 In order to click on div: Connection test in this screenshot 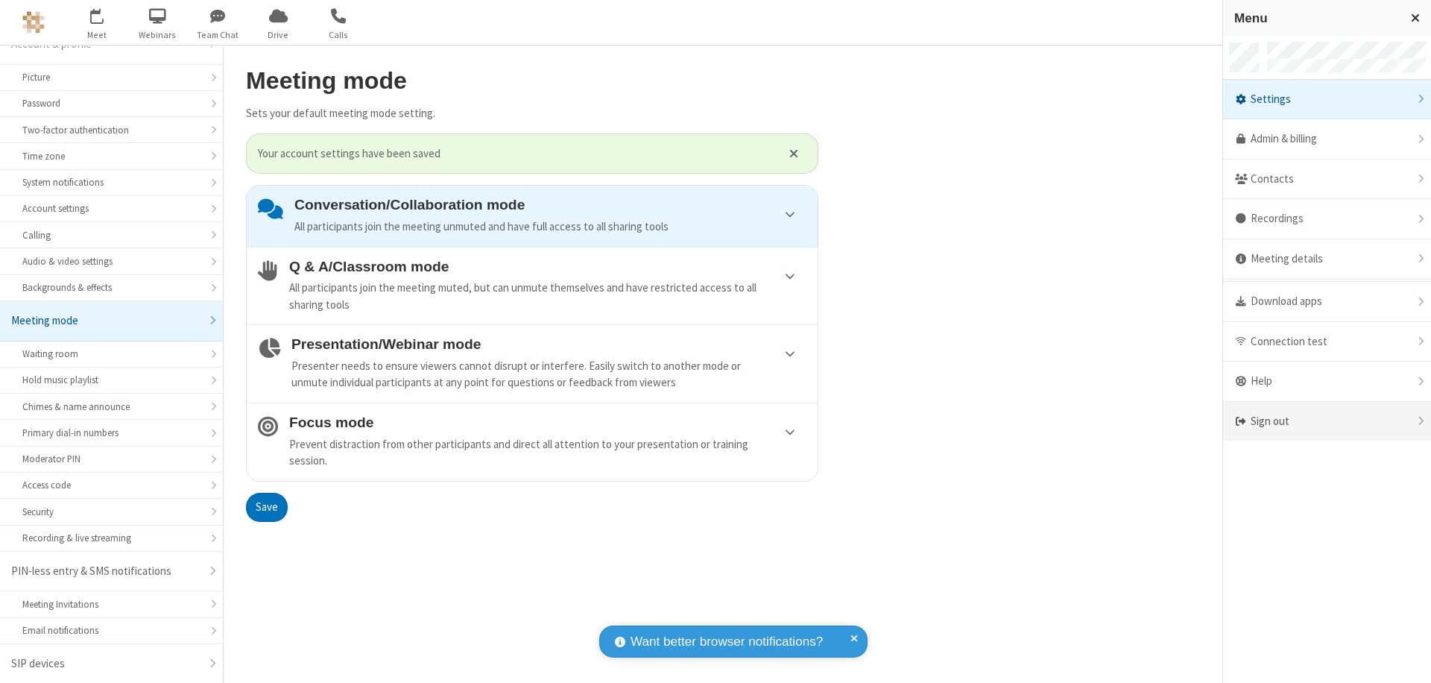, I will do `click(1327, 342)`.